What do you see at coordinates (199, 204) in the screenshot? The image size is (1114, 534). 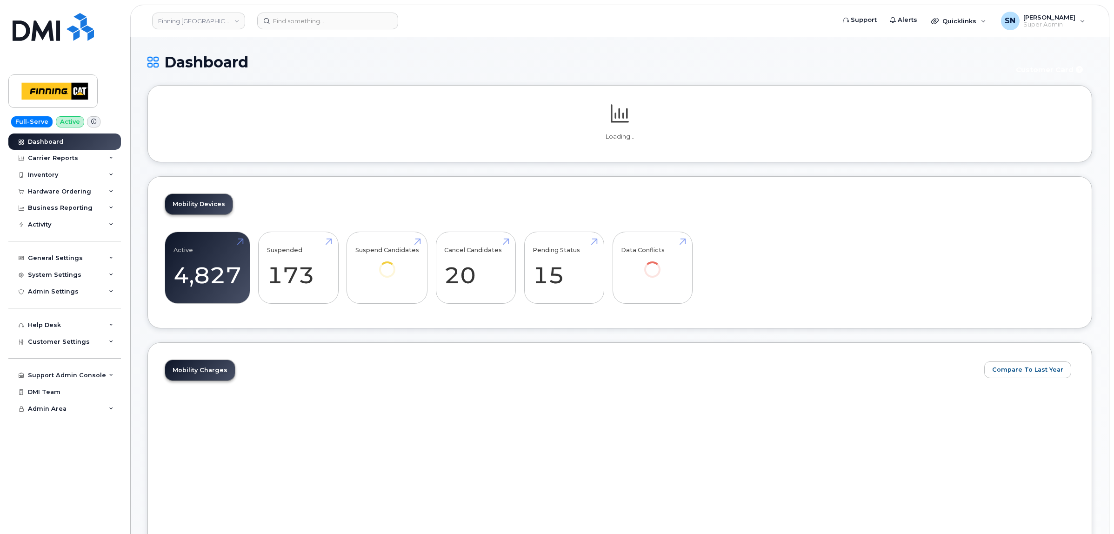 I see `a: Mobility Devices` at bounding box center [199, 204].